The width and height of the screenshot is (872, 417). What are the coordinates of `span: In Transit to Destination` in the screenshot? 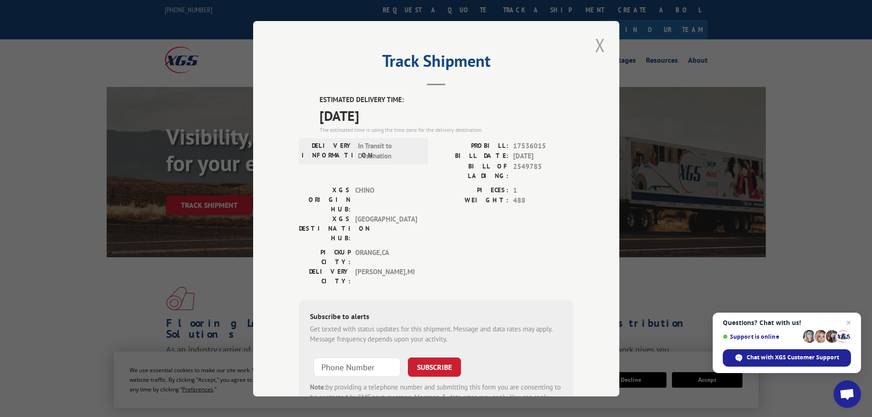 It's located at (388, 151).